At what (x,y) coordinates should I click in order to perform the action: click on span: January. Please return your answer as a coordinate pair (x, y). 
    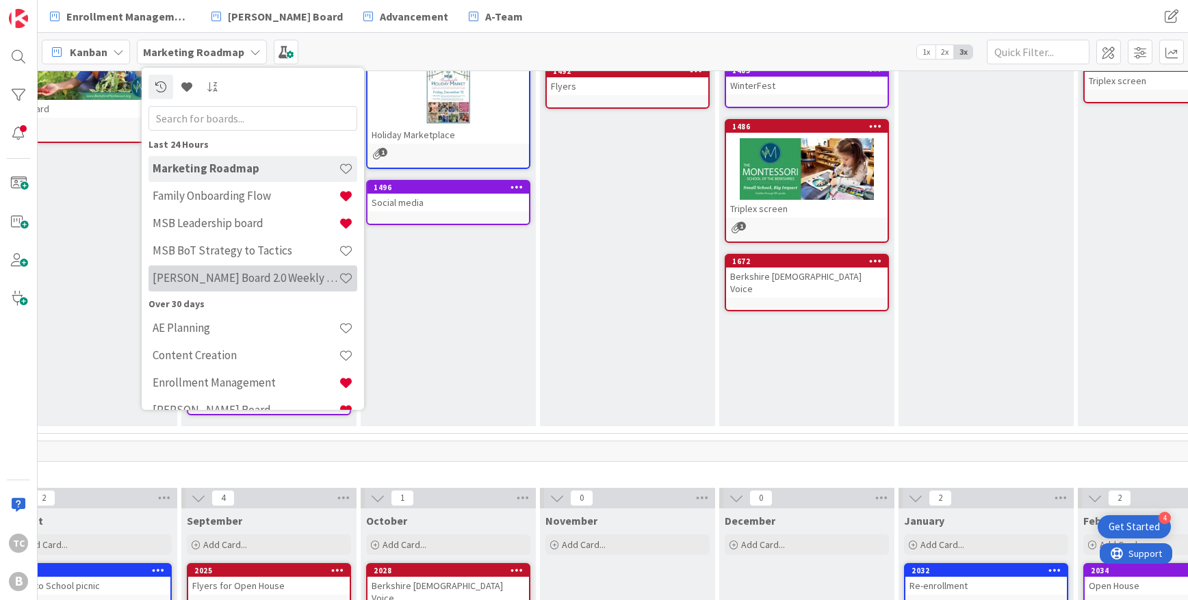
    Looking at the image, I should click on (924, 521).